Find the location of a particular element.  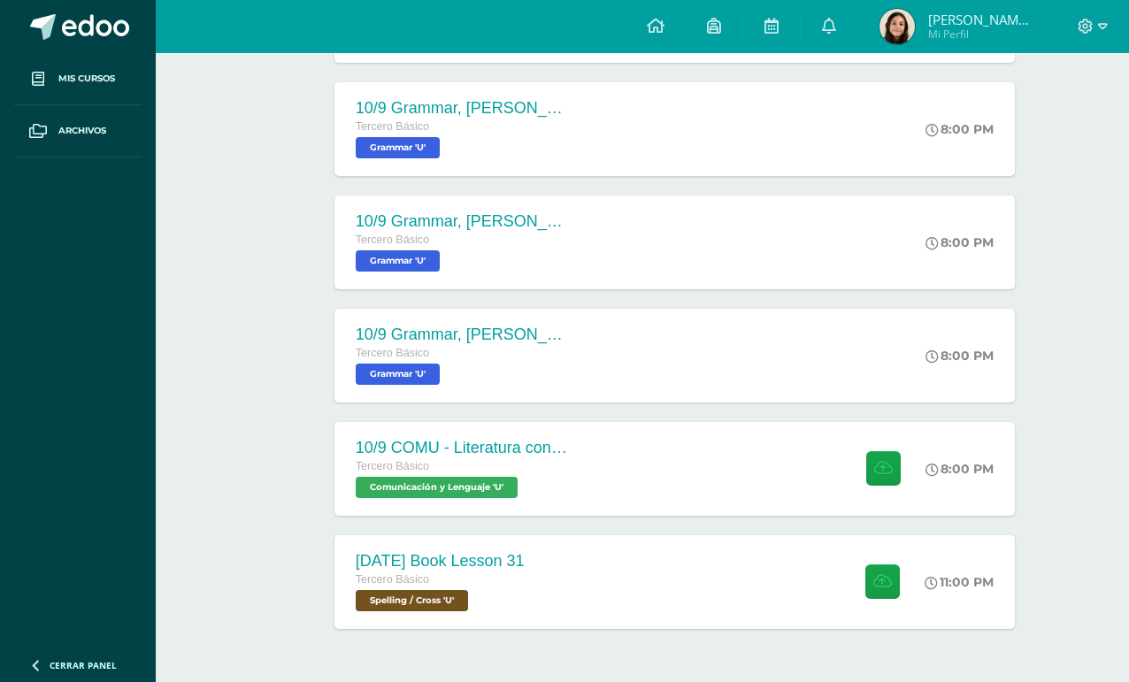

span: Mi Perfil is located at coordinates (981, 34).